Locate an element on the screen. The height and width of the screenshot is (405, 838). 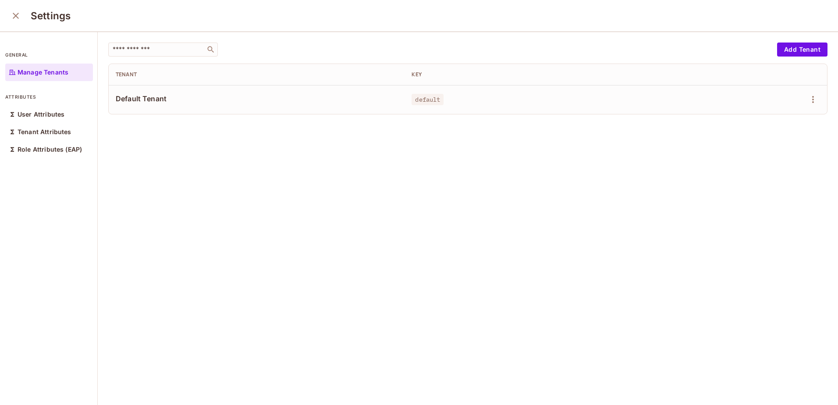
div: Tenant is located at coordinates (256, 75).